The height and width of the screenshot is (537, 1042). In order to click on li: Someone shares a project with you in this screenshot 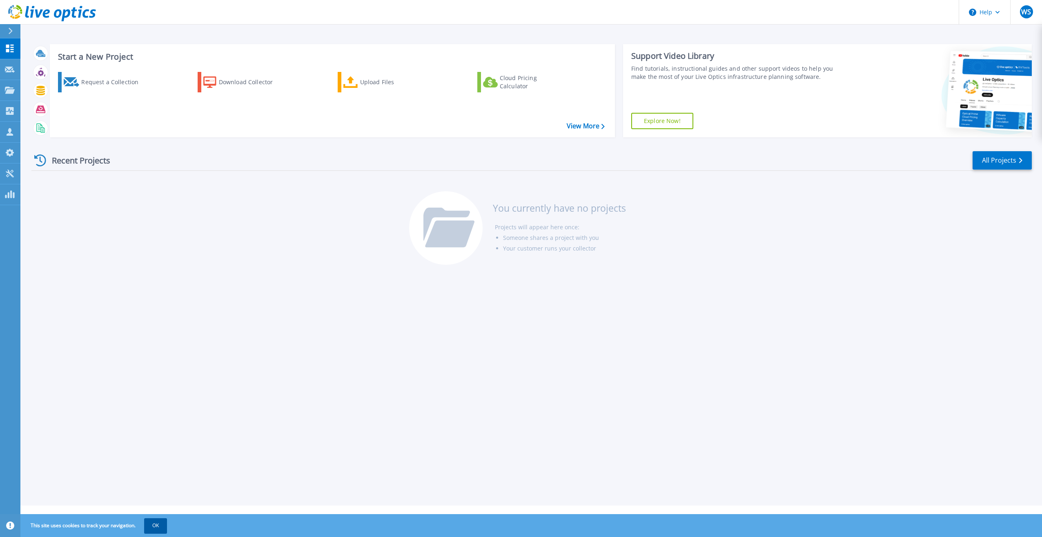, I will do `click(565, 238)`.